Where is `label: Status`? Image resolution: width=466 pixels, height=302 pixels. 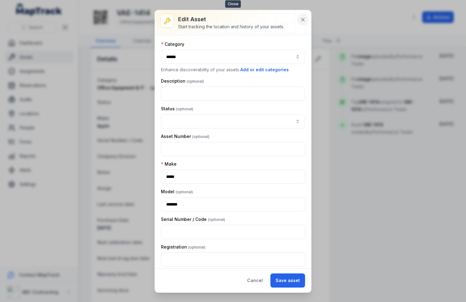 label: Status is located at coordinates (177, 109).